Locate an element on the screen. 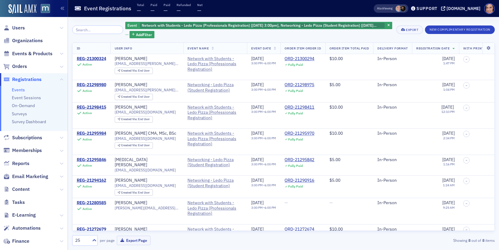 Image resolution: width=499 pixels, height=250 pixels. time: 1:16 PM is located at coordinates (449, 164).